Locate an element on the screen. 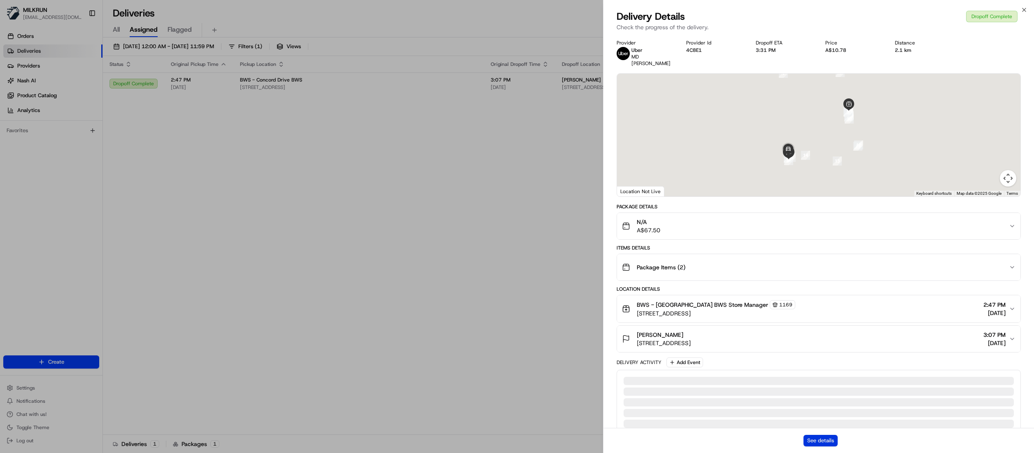  div: 9 is located at coordinates (848, 112).